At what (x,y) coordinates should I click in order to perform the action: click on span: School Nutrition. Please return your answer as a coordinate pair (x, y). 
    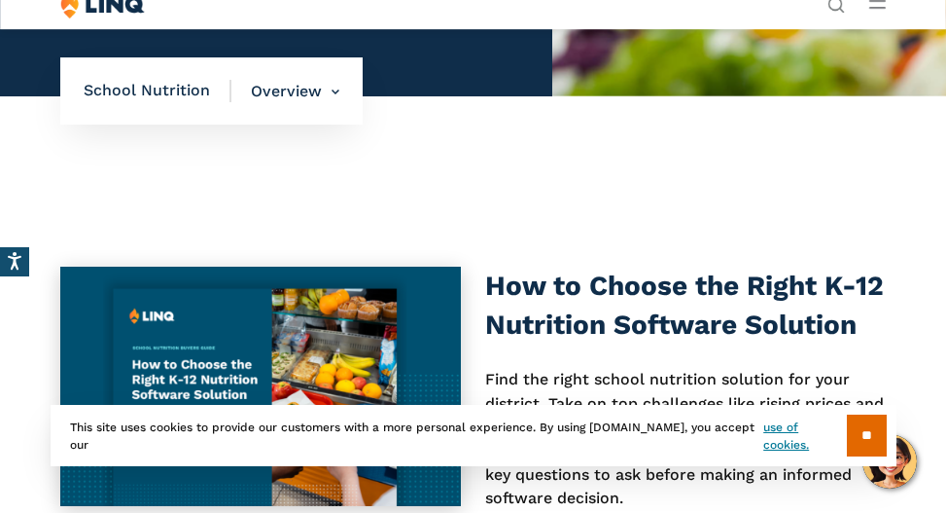
    Looking at the image, I should click on (158, 90).